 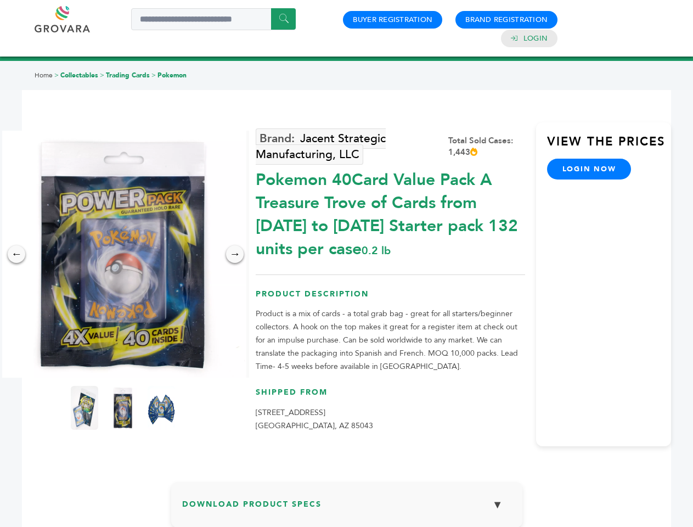 What do you see at coordinates (43, 75) in the screenshot?
I see `a: Home` at bounding box center [43, 75].